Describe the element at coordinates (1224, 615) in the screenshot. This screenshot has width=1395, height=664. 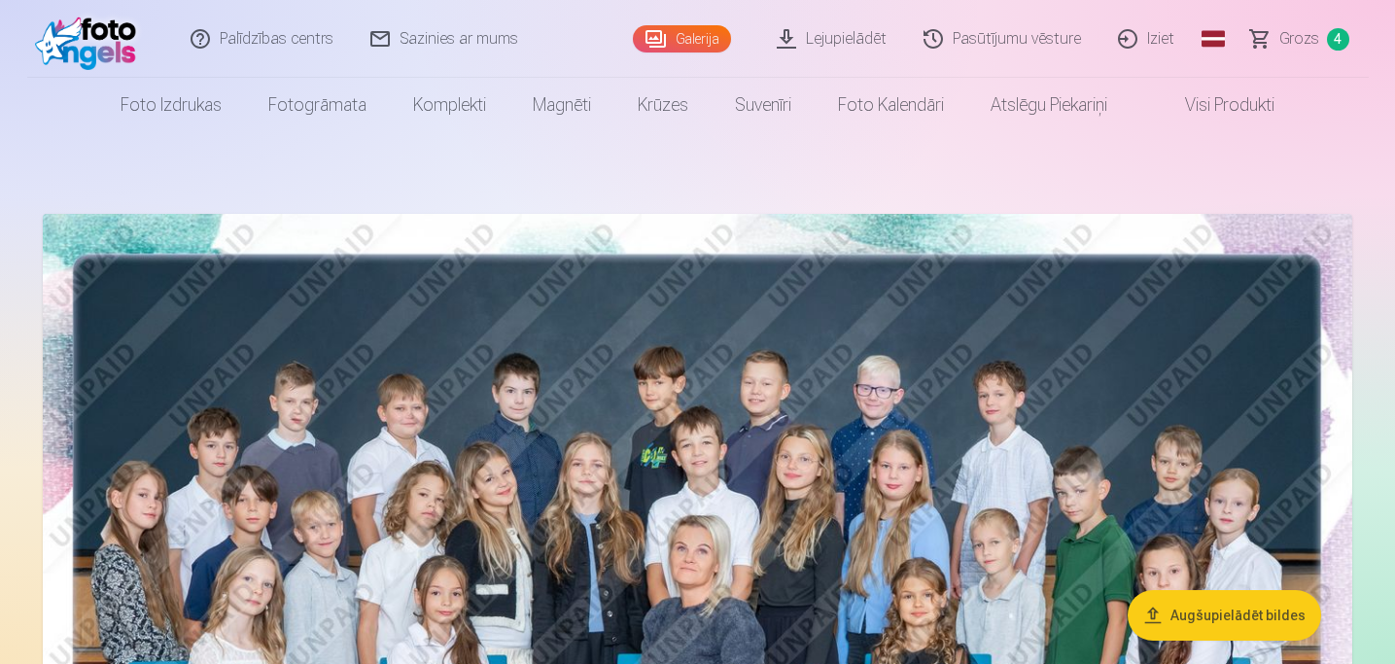
I see `button: Augšupielādēt bildes` at that location.